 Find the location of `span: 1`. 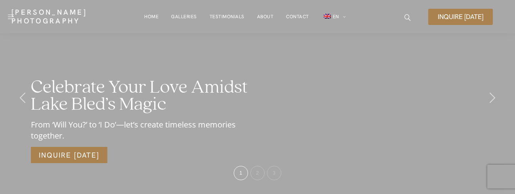

span: 1 is located at coordinates (240, 173).